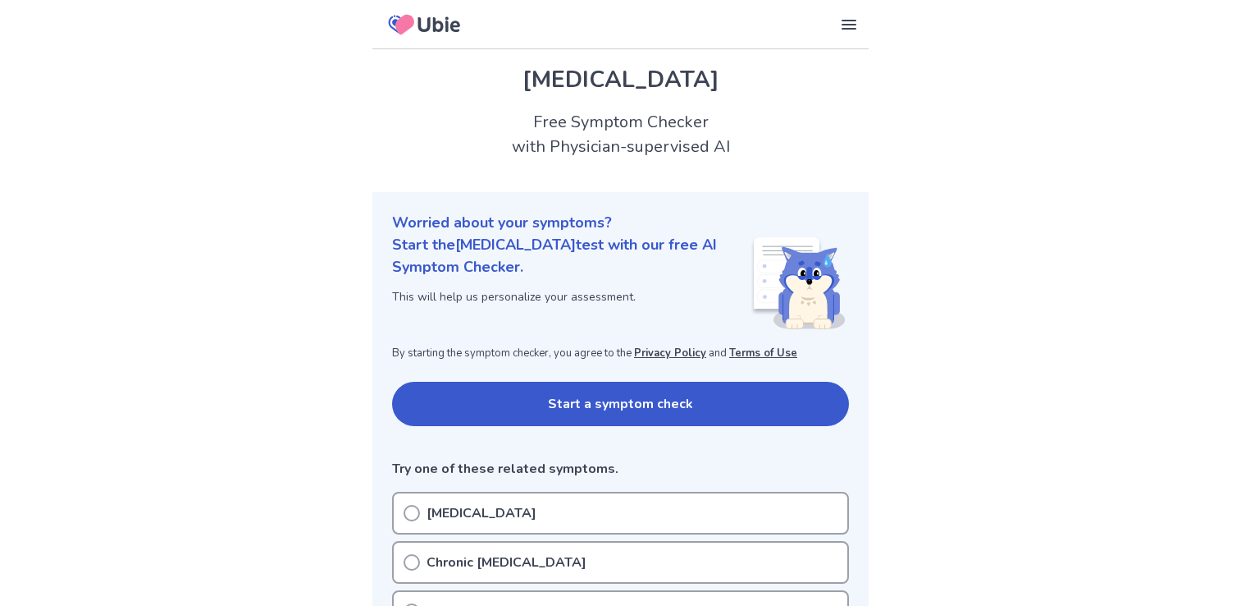  Describe the element at coordinates (620, 135) in the screenshot. I see `h2: Free Symptom Checker with Physician-supervised AI` at that location.